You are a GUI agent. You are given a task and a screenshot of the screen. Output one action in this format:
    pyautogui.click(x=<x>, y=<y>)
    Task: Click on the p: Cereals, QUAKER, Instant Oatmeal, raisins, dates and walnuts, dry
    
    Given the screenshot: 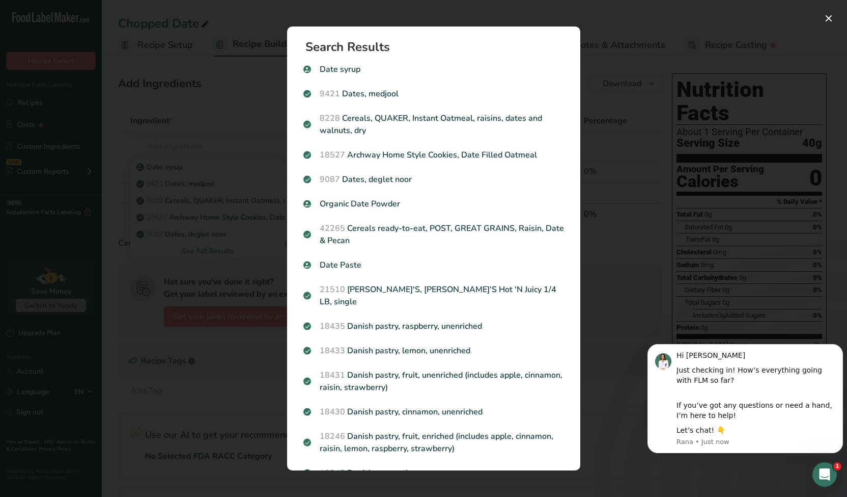 What is the action you would take?
    pyautogui.click(x=434, y=124)
    